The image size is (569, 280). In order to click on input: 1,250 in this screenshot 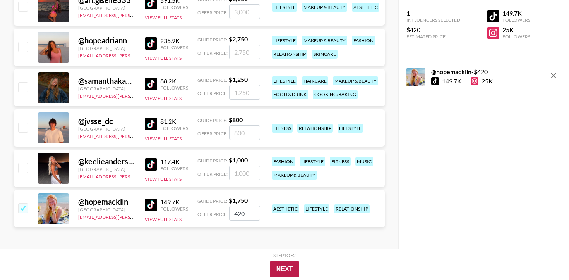, I will do `click(245, 92)`.